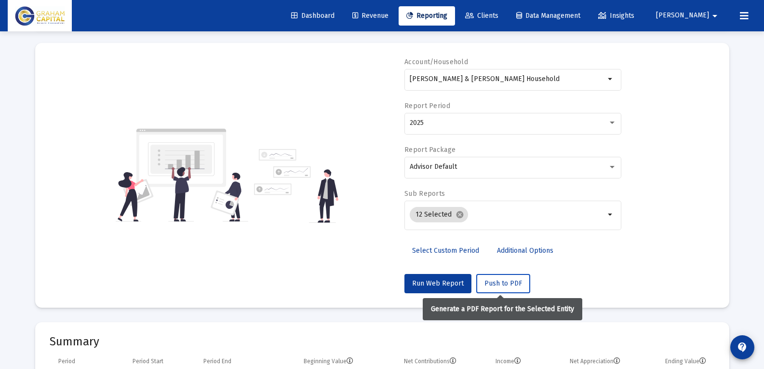  Describe the element at coordinates (503, 283) in the screenshot. I see `span: Push to PDF` at that location.